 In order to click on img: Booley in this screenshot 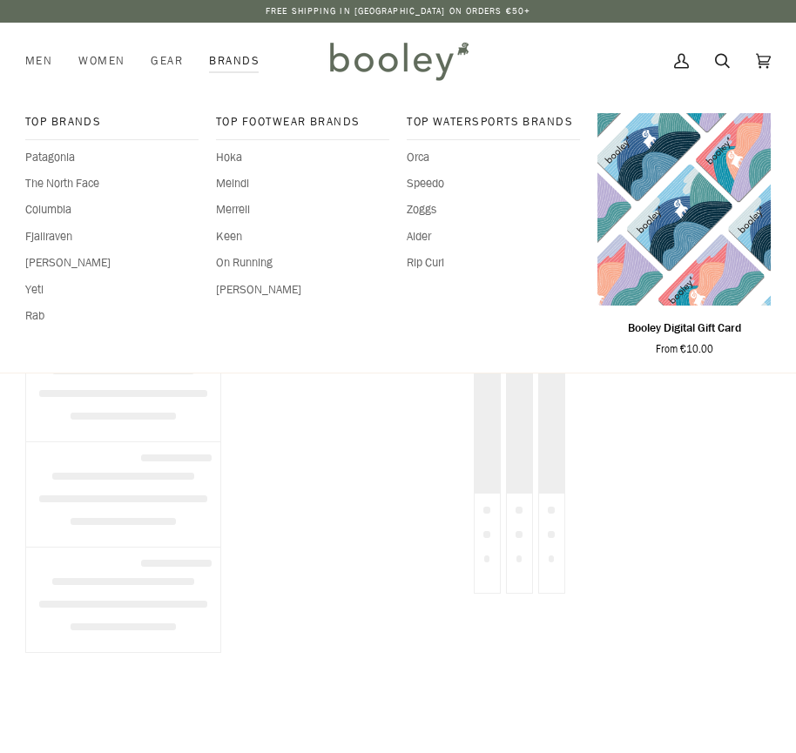, I will do `click(398, 61)`.